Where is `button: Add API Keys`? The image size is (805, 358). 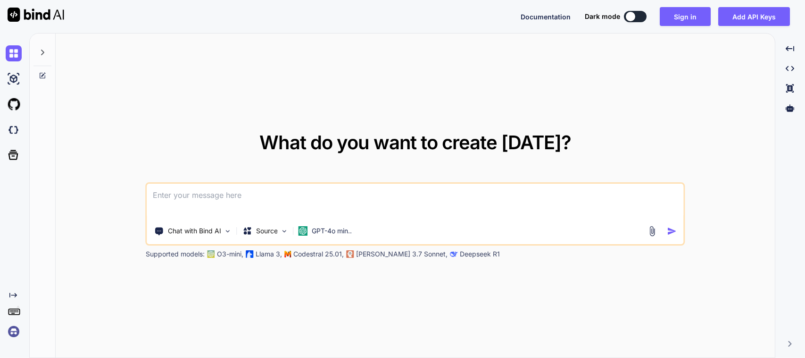 button: Add API Keys is located at coordinates (754, 17).